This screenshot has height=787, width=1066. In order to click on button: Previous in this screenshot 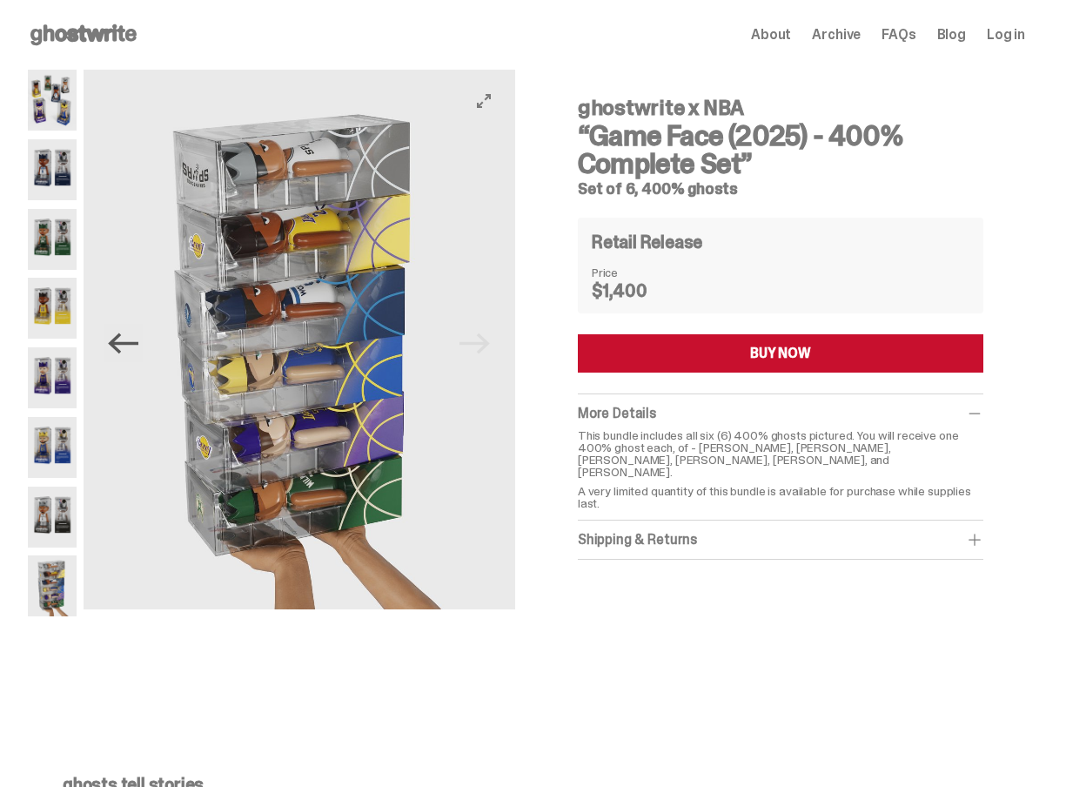, I will do `click(124, 343)`.